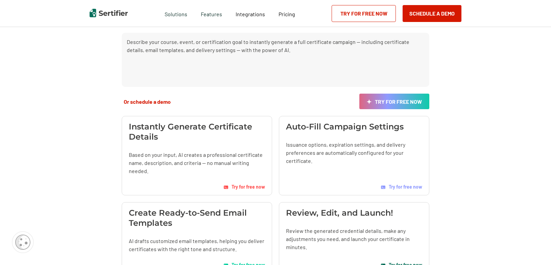 Image resolution: width=551 pixels, height=265 pixels. I want to click on a: Integrations, so click(250, 13).